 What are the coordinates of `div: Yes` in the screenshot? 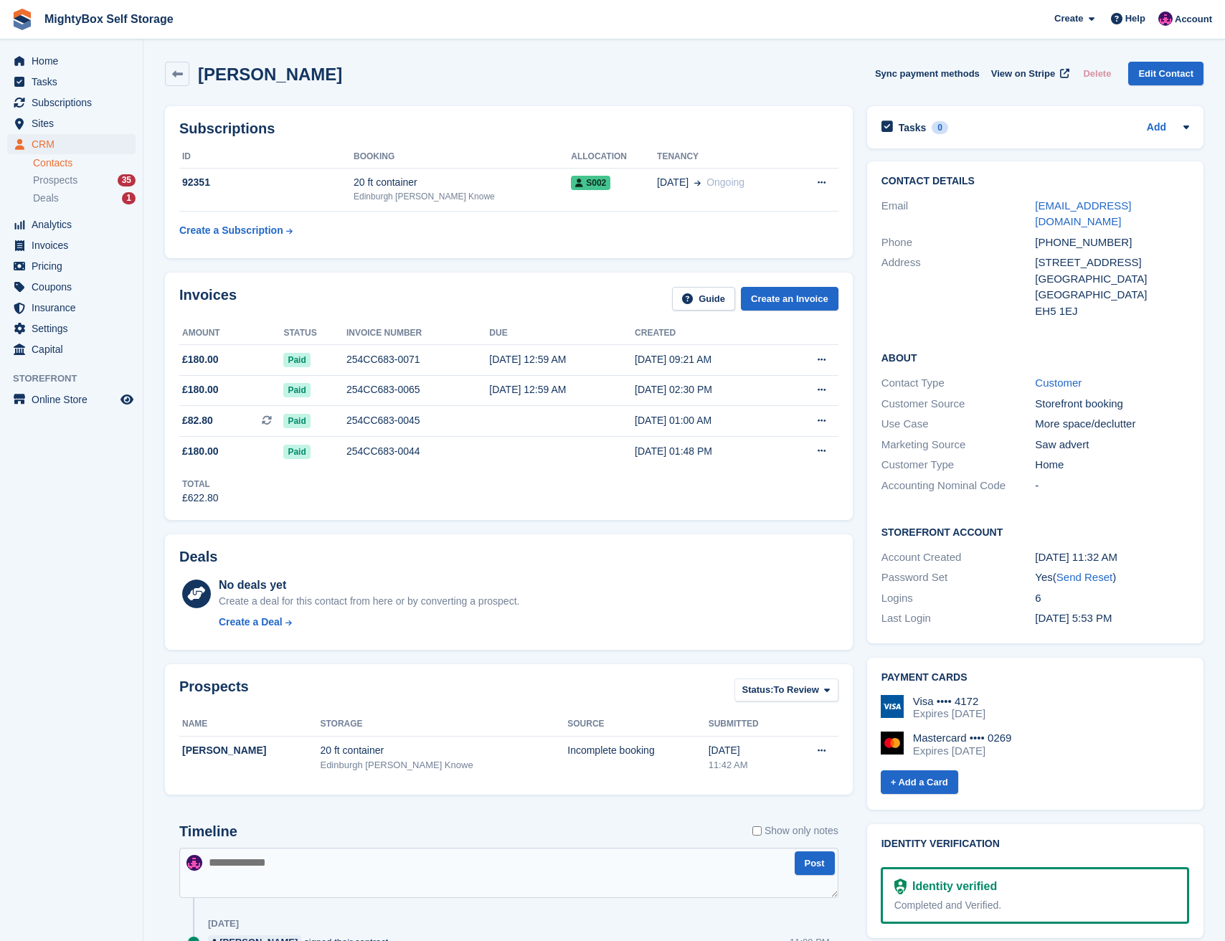 It's located at (1112, 577).